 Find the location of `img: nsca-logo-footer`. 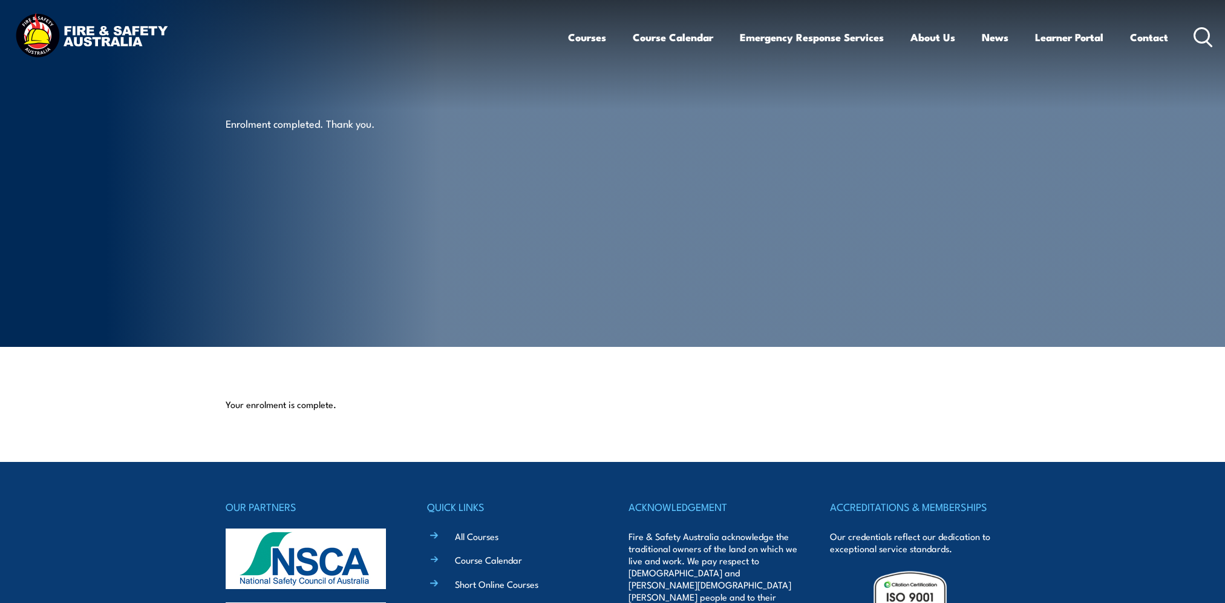

img: nsca-logo-footer is located at coordinates (306, 559).